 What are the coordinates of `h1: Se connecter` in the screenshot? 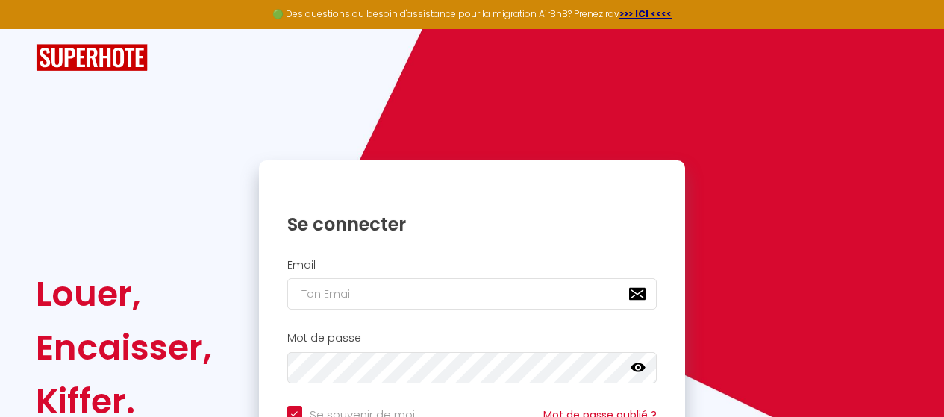 It's located at (473, 224).